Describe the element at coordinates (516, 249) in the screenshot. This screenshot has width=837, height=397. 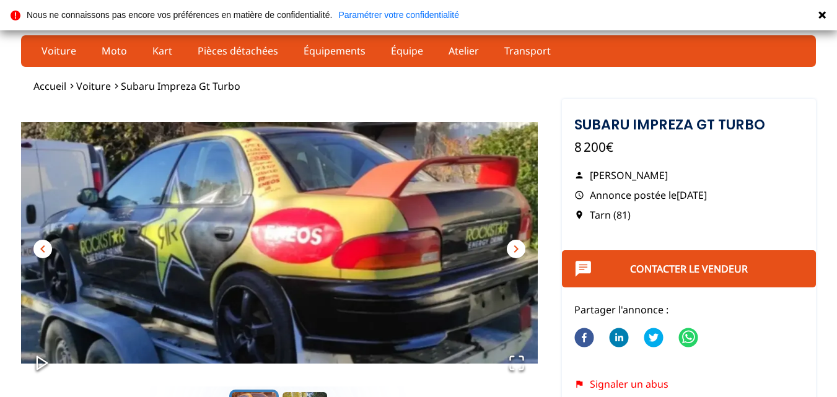
I see `button: chevron_right` at that location.